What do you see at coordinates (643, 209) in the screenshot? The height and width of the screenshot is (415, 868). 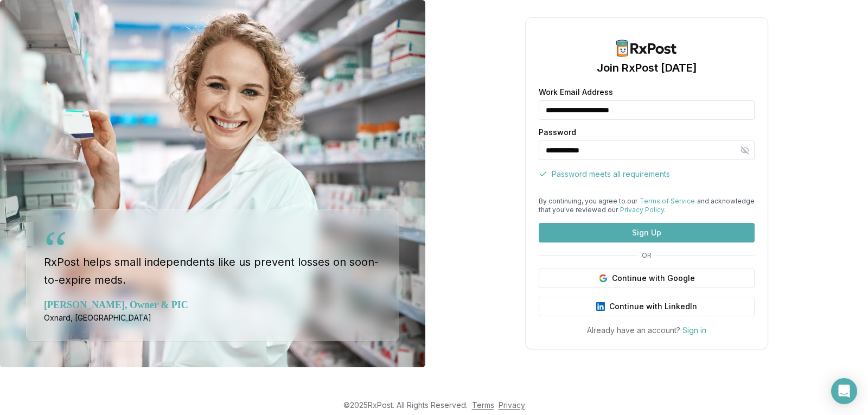 I see `a: Privacy Policy.` at bounding box center [643, 209].